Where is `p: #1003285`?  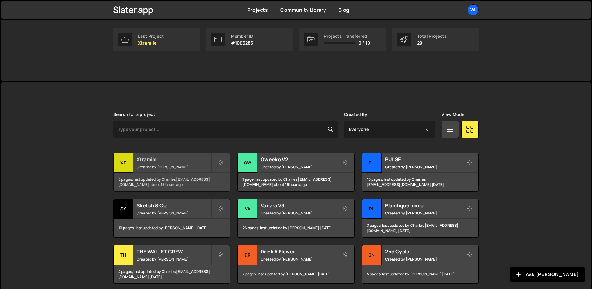 p: #1003285 is located at coordinates (242, 43).